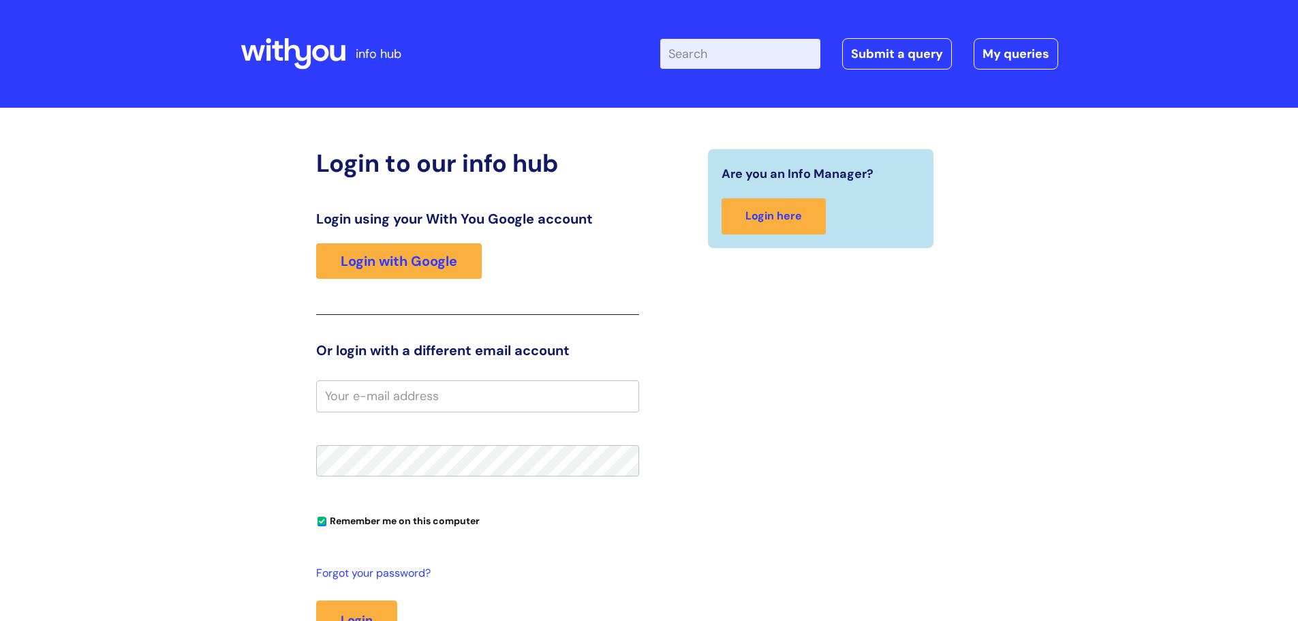 Image resolution: width=1298 pixels, height=621 pixels. What do you see at coordinates (797, 174) in the screenshot?
I see `span: Are you an Info Manager?` at bounding box center [797, 174].